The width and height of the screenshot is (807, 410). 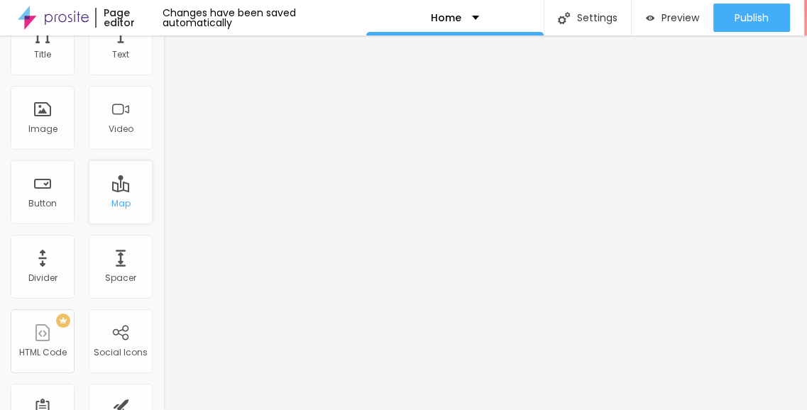 I want to click on div: Spacer, so click(x=121, y=278).